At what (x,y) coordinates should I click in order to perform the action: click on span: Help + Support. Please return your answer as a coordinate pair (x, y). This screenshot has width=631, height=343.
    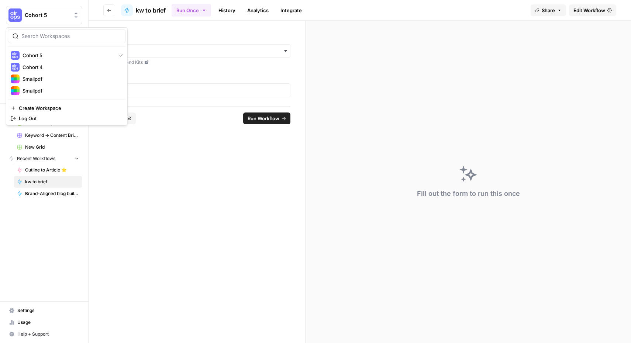
    Looking at the image, I should click on (48, 335).